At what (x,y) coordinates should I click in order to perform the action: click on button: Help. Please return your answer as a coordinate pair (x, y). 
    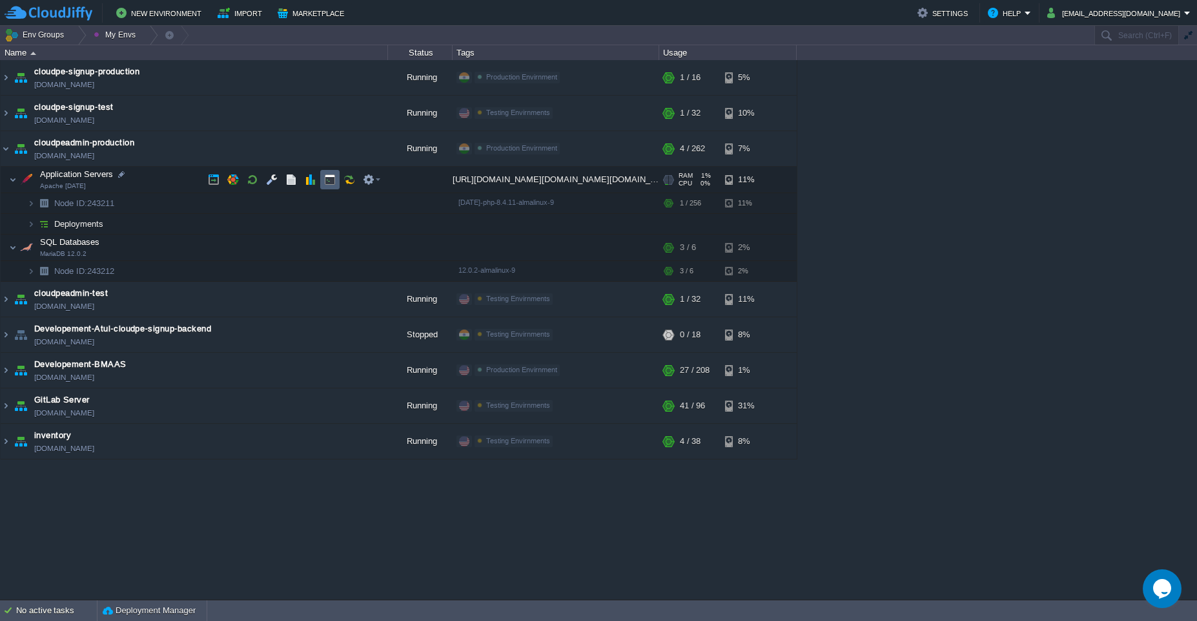
    Looking at the image, I should click on (1006, 13).